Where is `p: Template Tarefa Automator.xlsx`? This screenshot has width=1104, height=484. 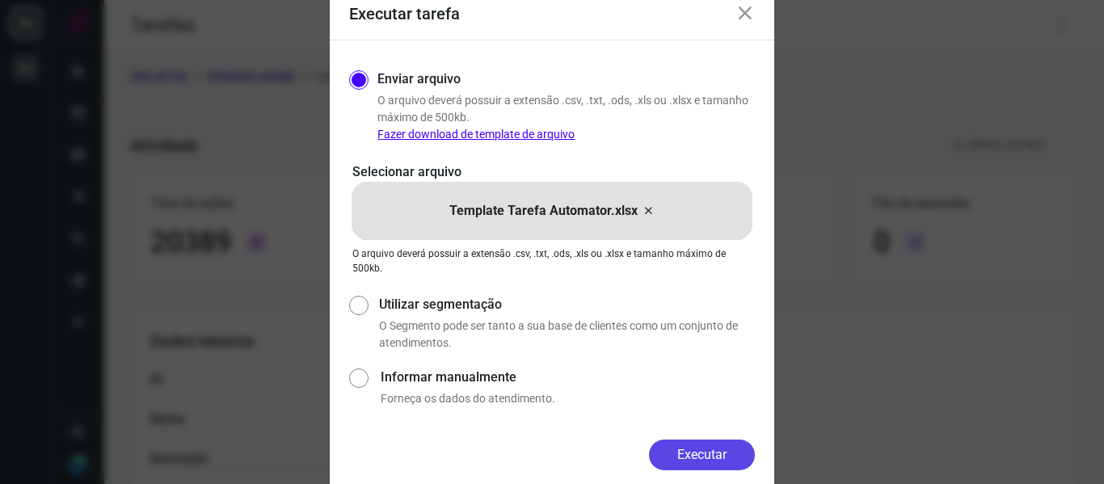
p: Template Tarefa Automator.xlsx is located at coordinates (543, 211).